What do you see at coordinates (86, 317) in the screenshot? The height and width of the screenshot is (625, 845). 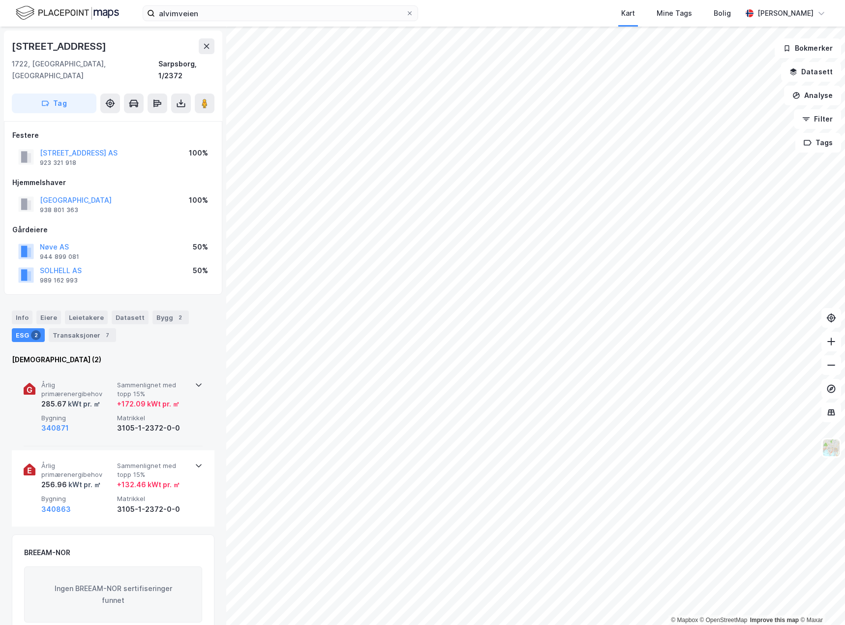 I see `div: Leietakere` at bounding box center [86, 317].